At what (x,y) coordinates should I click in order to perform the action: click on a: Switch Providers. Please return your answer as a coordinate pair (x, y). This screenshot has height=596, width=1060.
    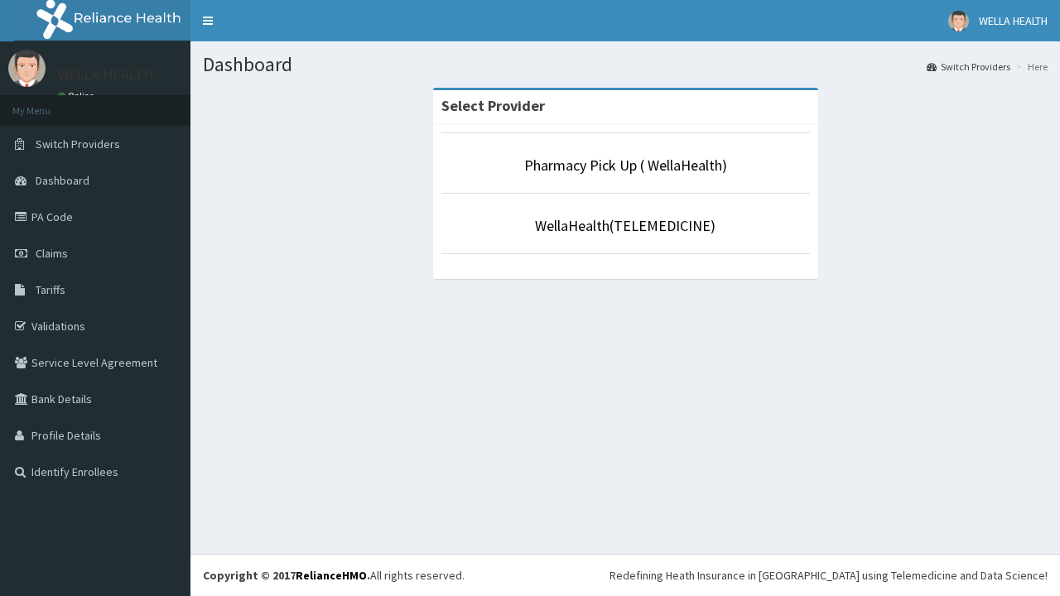
    Looking at the image, I should click on (968, 66).